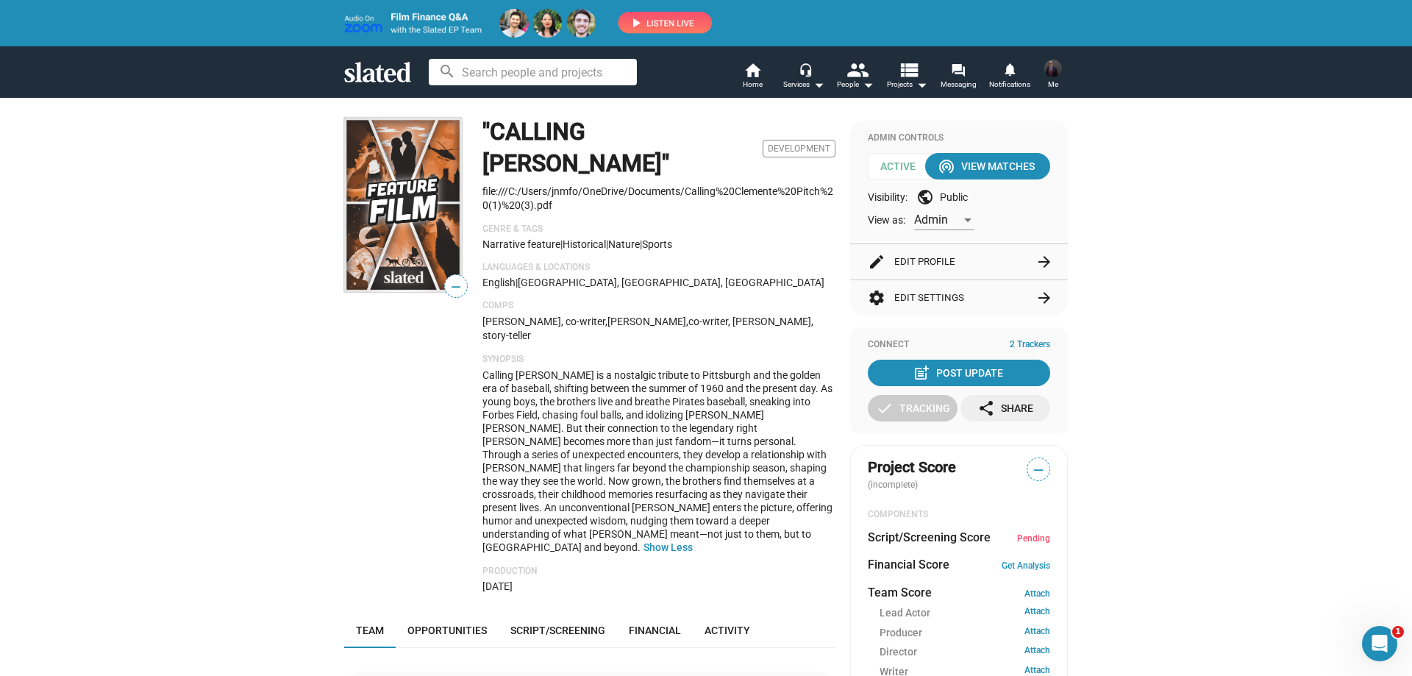 The height and width of the screenshot is (676, 1412). Describe the element at coordinates (959, 77) in the screenshot. I see `a: Messaging` at that location.